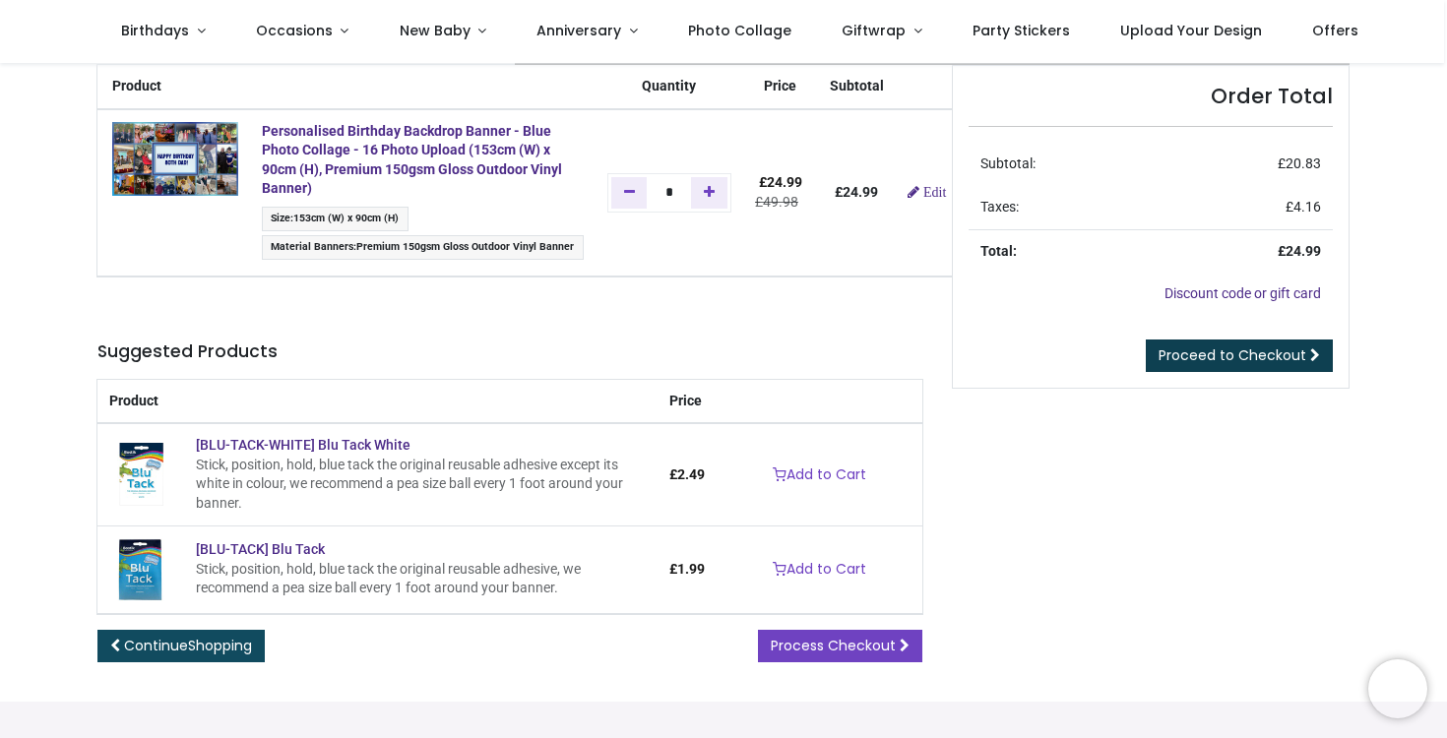  I want to click on a: Add one, so click(709, 193).